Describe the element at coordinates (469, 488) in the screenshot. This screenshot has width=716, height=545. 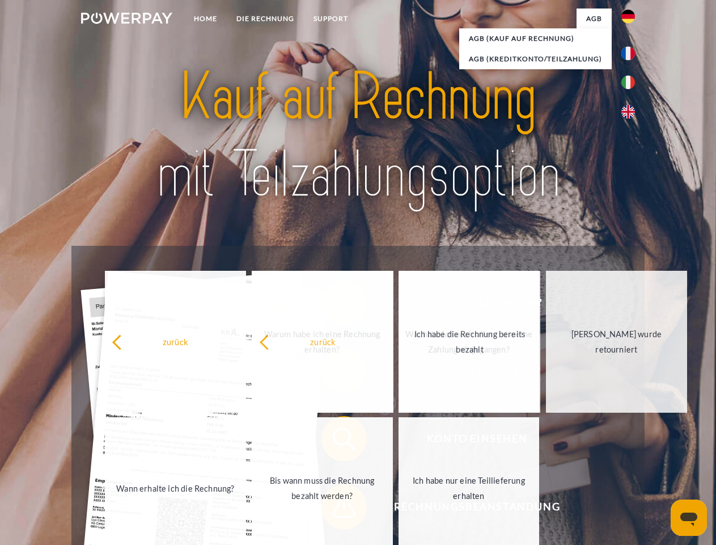
I see `div: Ich habe nur eine Teillieferung erhalten` at that location.